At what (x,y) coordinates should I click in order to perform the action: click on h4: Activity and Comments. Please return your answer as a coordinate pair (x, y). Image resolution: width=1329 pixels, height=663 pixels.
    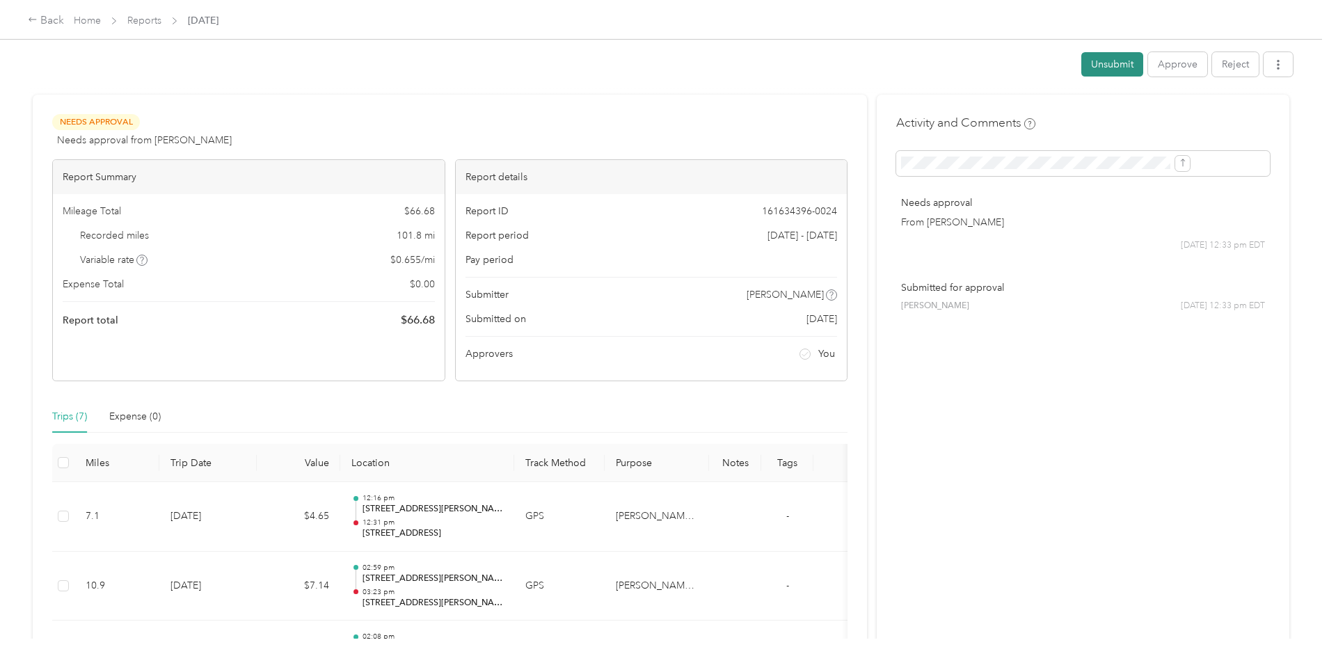
    Looking at the image, I should click on (966, 122).